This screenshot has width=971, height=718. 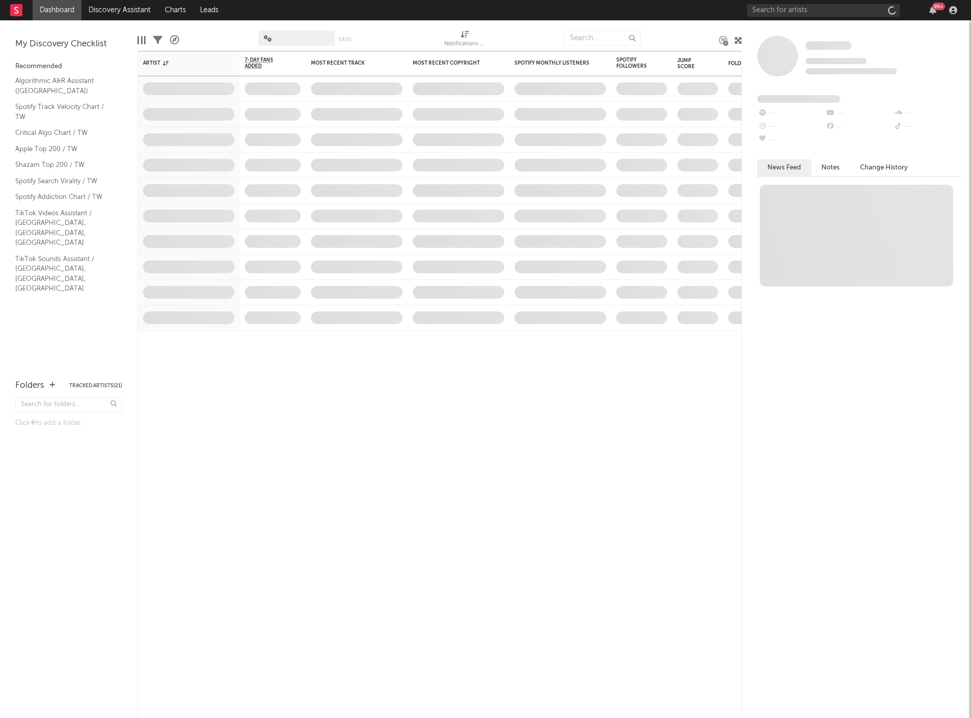 I want to click on button: News Feed, so click(x=784, y=167).